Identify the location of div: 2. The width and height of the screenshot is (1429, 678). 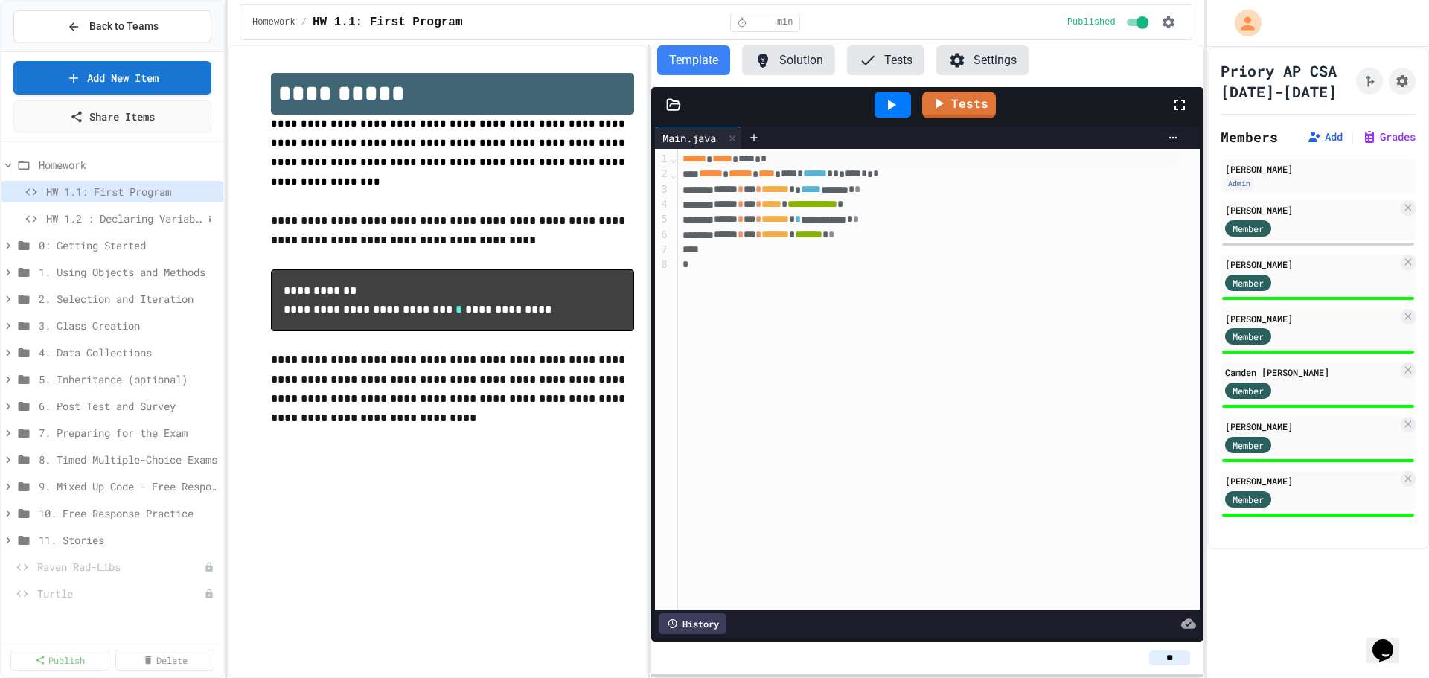
(662, 174).